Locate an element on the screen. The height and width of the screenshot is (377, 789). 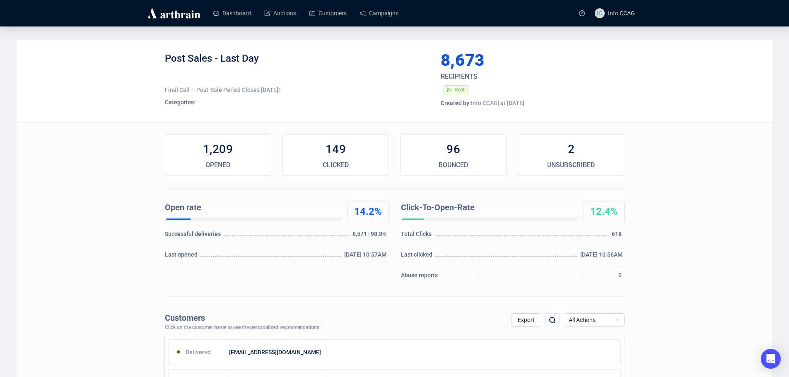
div: Post Sales - Last Day is located at coordinates (296, 65).